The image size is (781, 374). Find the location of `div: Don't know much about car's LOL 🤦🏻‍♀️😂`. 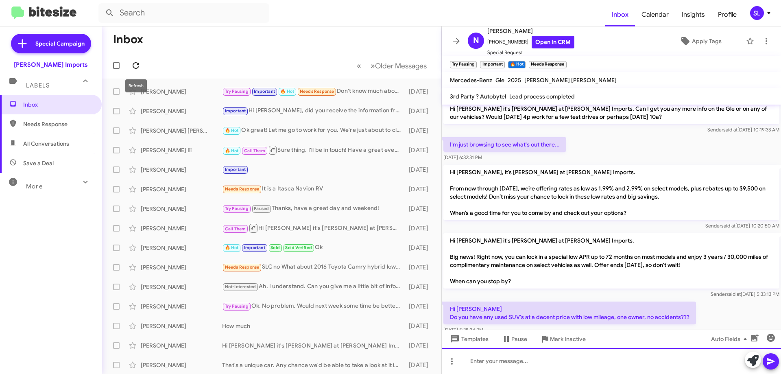

div: Don't know much about car's LOL 🤦🏻‍♀️😂 is located at coordinates (313, 91).